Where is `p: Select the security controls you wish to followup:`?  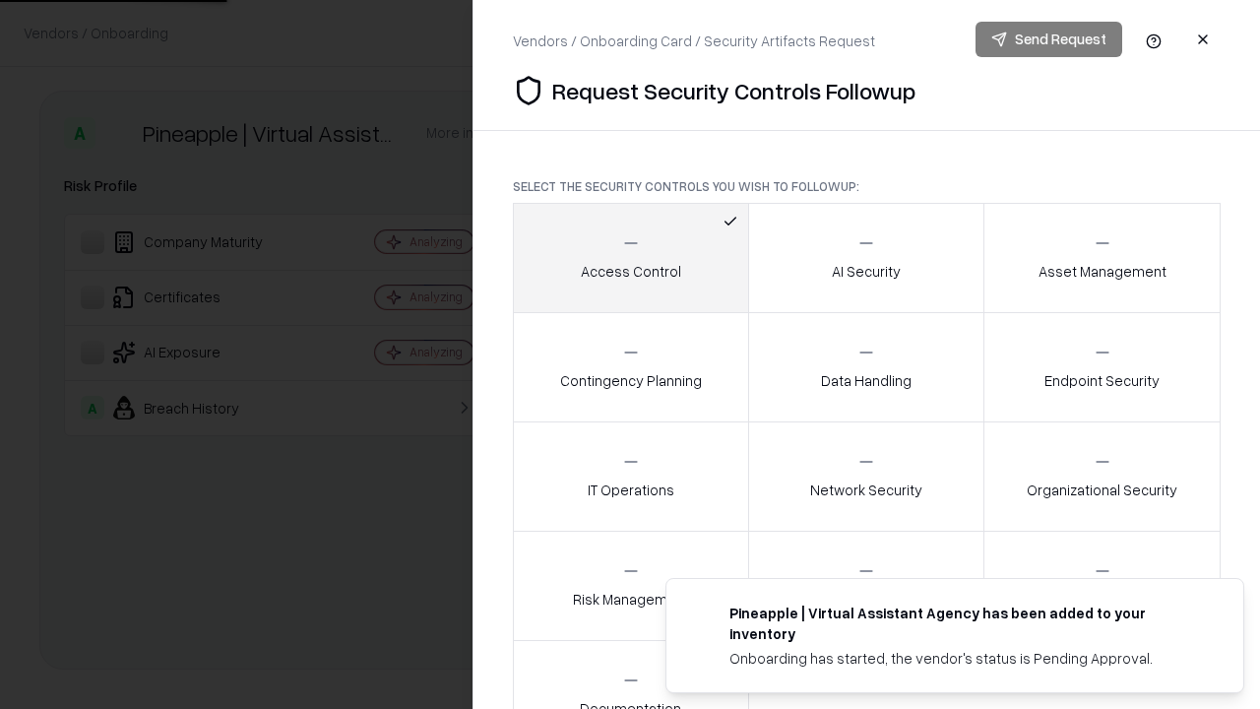 p: Select the security controls you wish to followup: is located at coordinates (866, 186).